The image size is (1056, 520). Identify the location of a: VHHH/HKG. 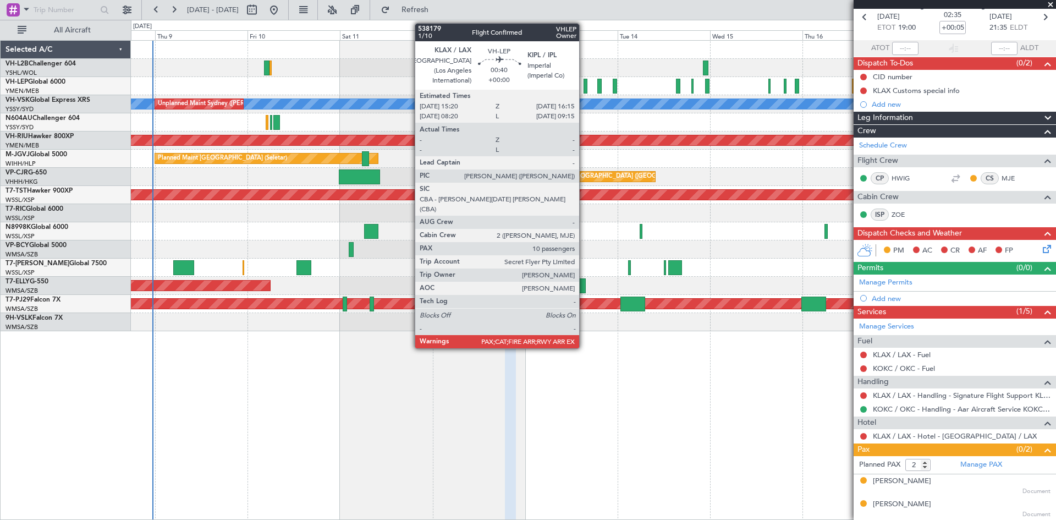
(21, 182).